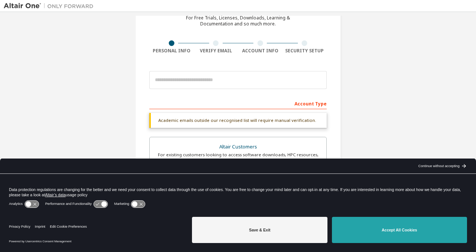 The image size is (476, 252). I want to click on div: Academic emails outside our recognised list will require manual verification., so click(238, 121).